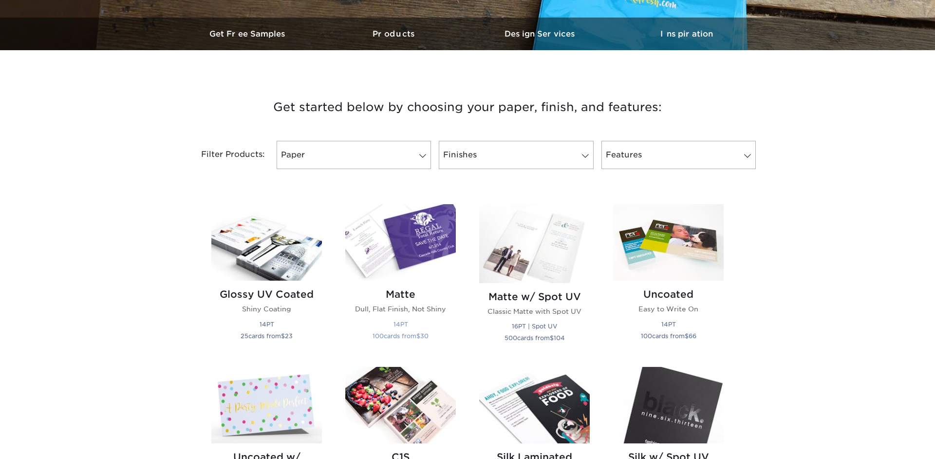 The image size is (935, 459). I want to click on span: 30, so click(424, 336).